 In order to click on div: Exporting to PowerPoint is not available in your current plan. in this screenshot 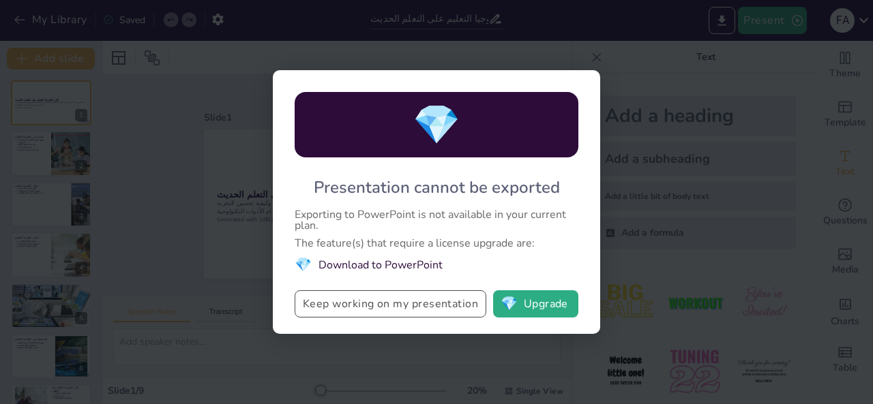, I will do `click(436, 220)`.